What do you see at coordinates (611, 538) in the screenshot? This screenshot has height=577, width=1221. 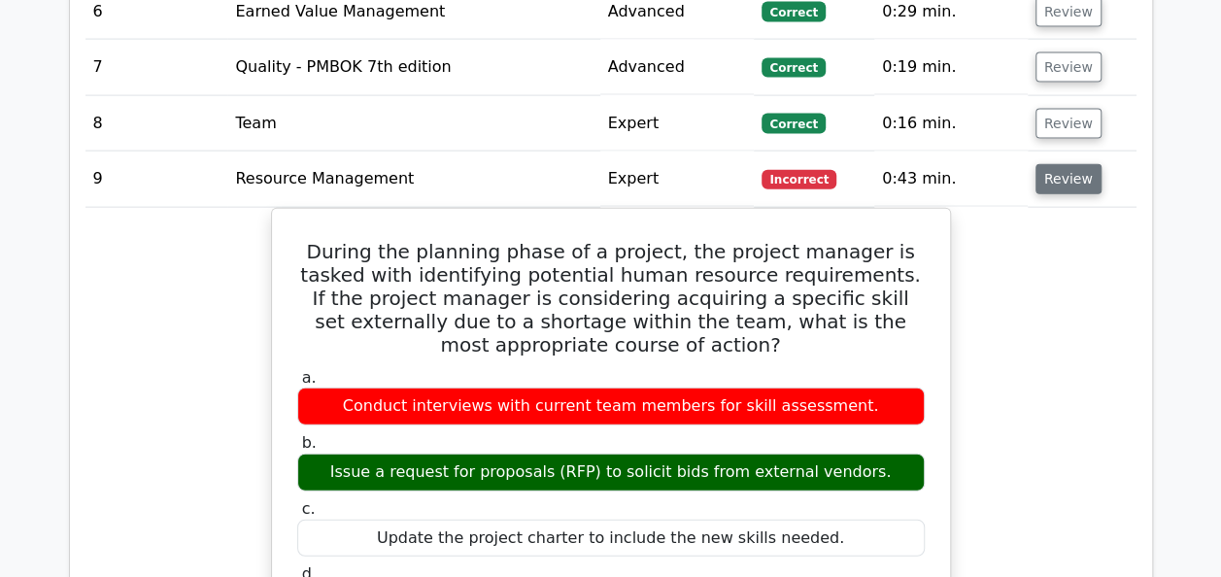 I see `div: Update the project charter to include the new skills needed.` at bounding box center [611, 538].